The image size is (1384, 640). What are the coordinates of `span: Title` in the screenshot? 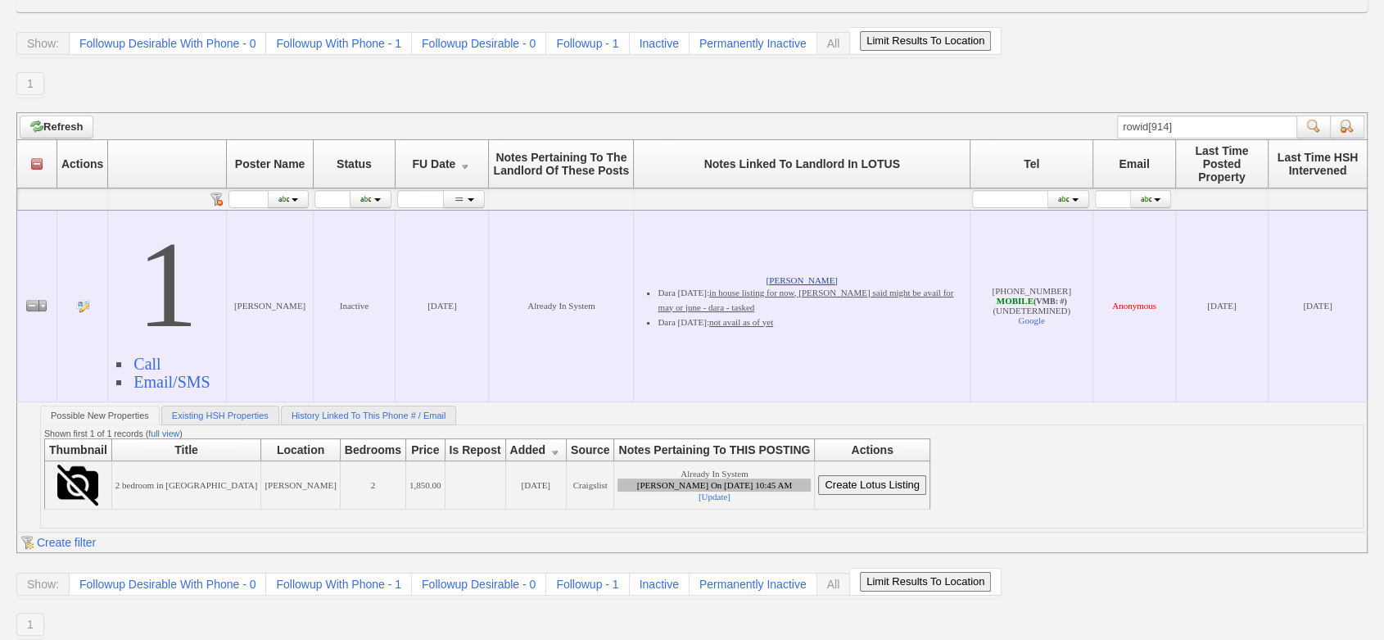 It's located at (186, 450).